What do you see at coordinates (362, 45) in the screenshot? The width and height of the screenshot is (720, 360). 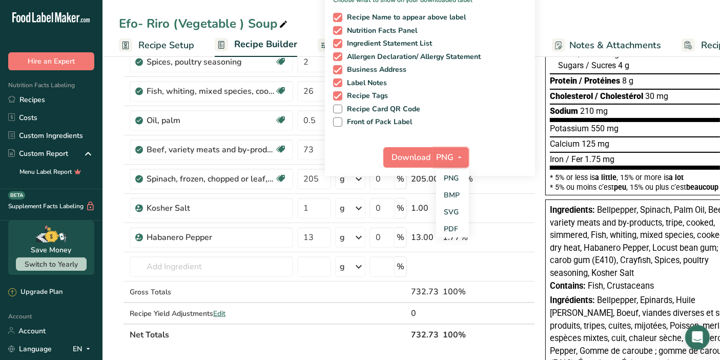 I see `a: Customize Label` at bounding box center [362, 45].